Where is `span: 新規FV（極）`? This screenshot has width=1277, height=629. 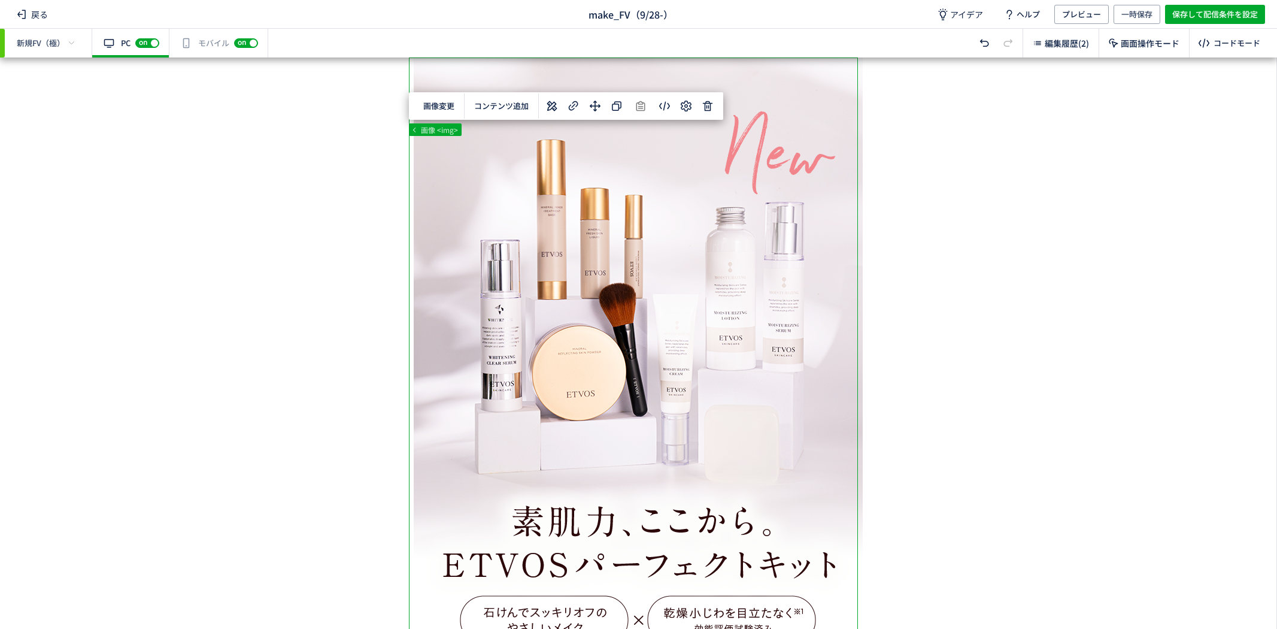 span: 新規FV（極） is located at coordinates (41, 43).